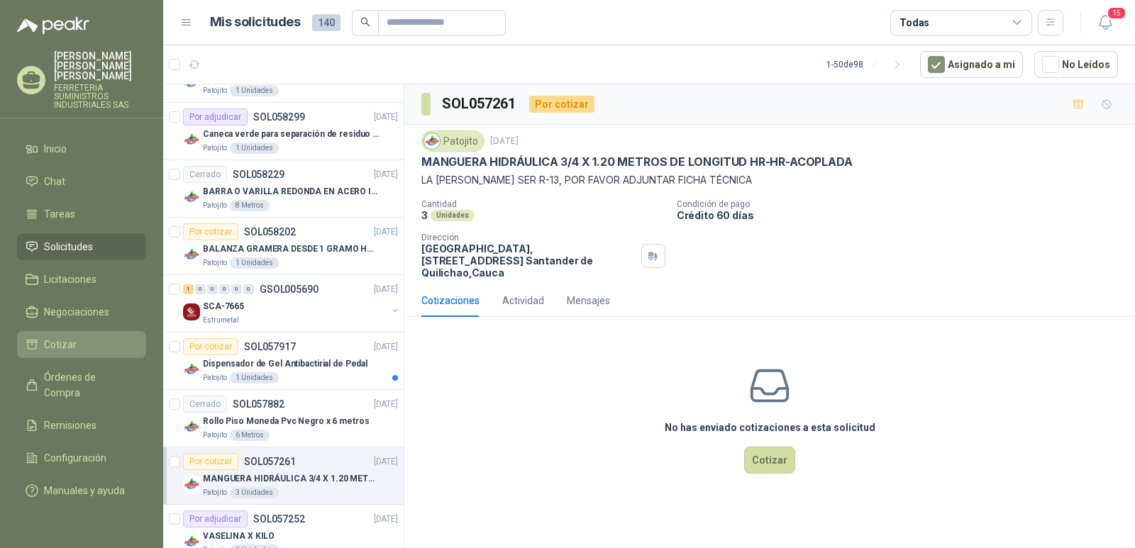 The width and height of the screenshot is (1135, 548). What do you see at coordinates (70, 425) in the screenshot?
I see `span: Remisiones` at bounding box center [70, 425].